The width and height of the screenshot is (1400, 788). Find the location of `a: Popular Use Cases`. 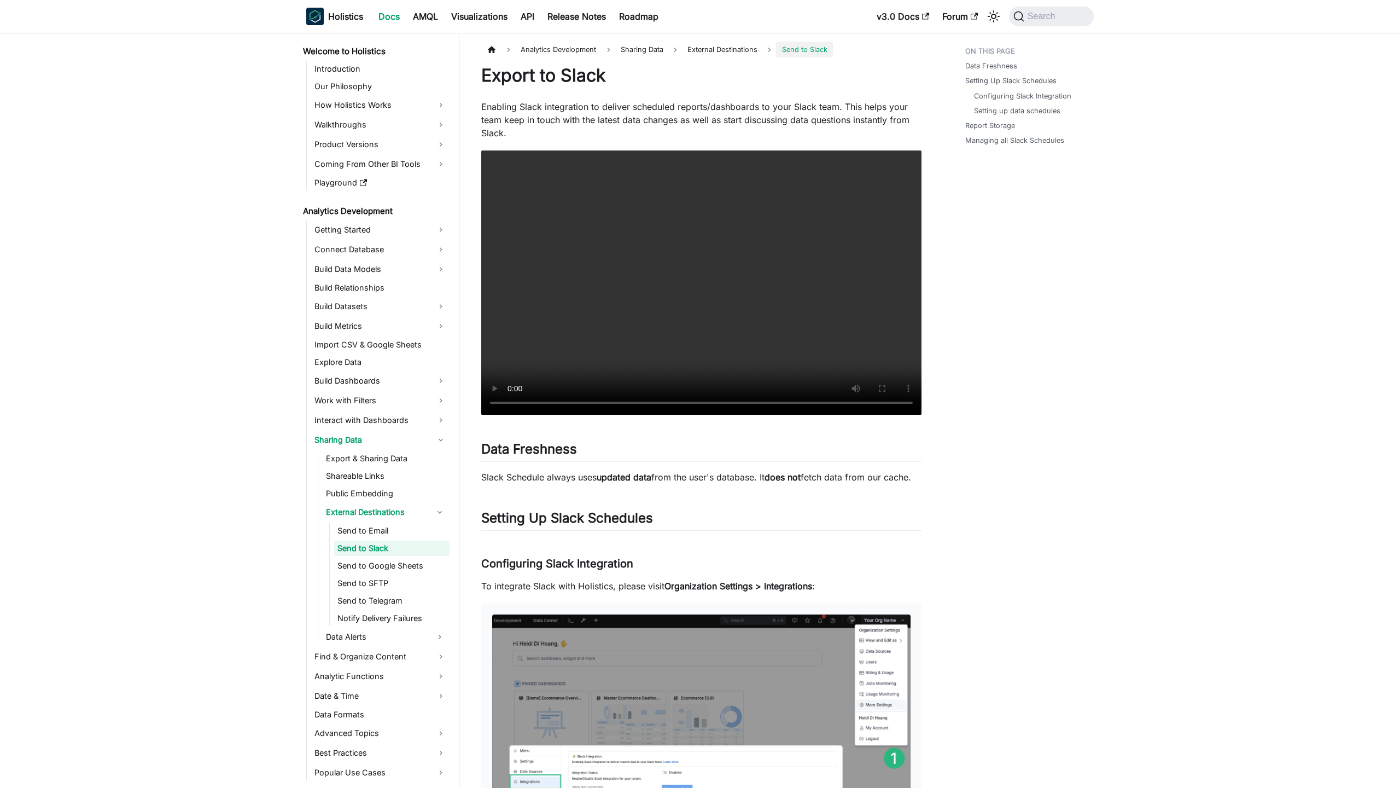

a: Popular Use Cases is located at coordinates (380, 772).